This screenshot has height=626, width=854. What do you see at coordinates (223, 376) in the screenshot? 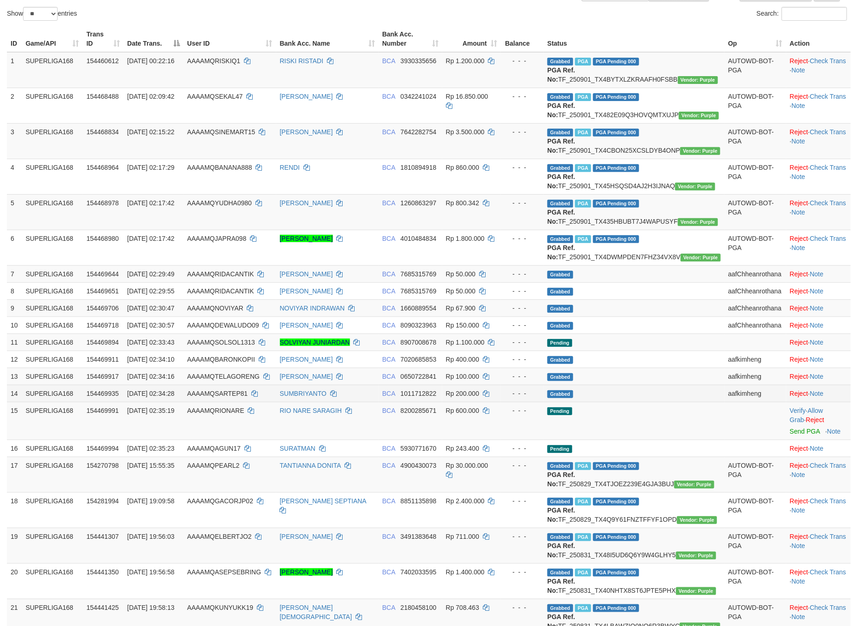
I see `span: AAAAMQTELAGORENG` at bounding box center [223, 376].